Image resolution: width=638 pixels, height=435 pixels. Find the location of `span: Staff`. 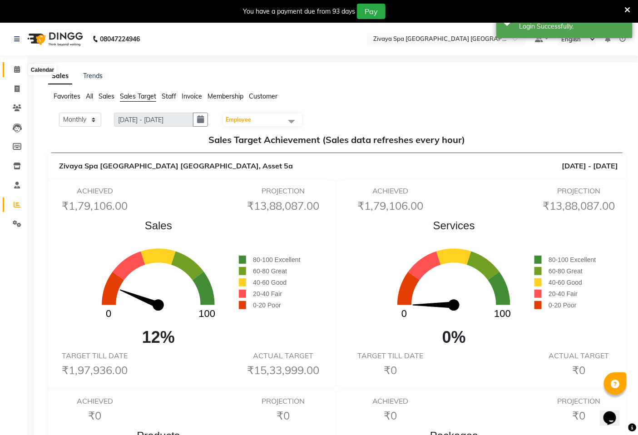

span: Staff is located at coordinates (169, 96).